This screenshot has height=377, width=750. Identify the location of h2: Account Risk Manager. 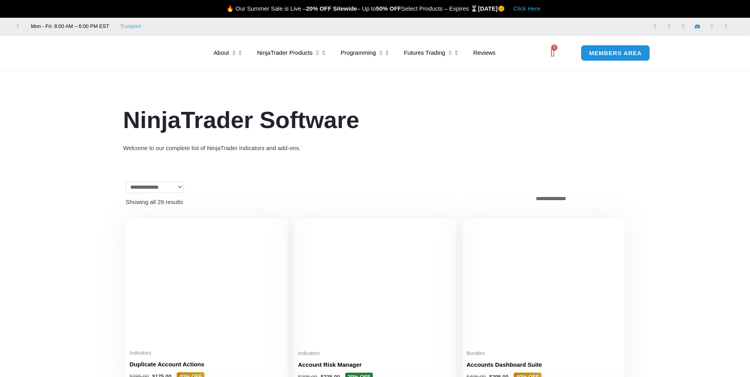
(375, 364).